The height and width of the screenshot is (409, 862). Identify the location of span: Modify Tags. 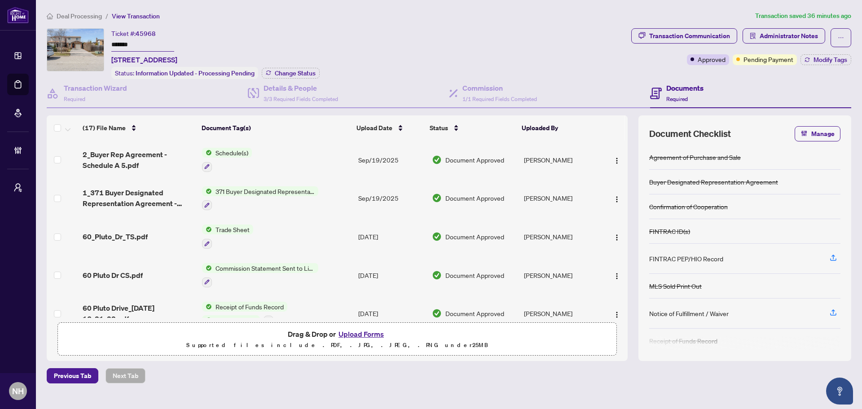
(830, 60).